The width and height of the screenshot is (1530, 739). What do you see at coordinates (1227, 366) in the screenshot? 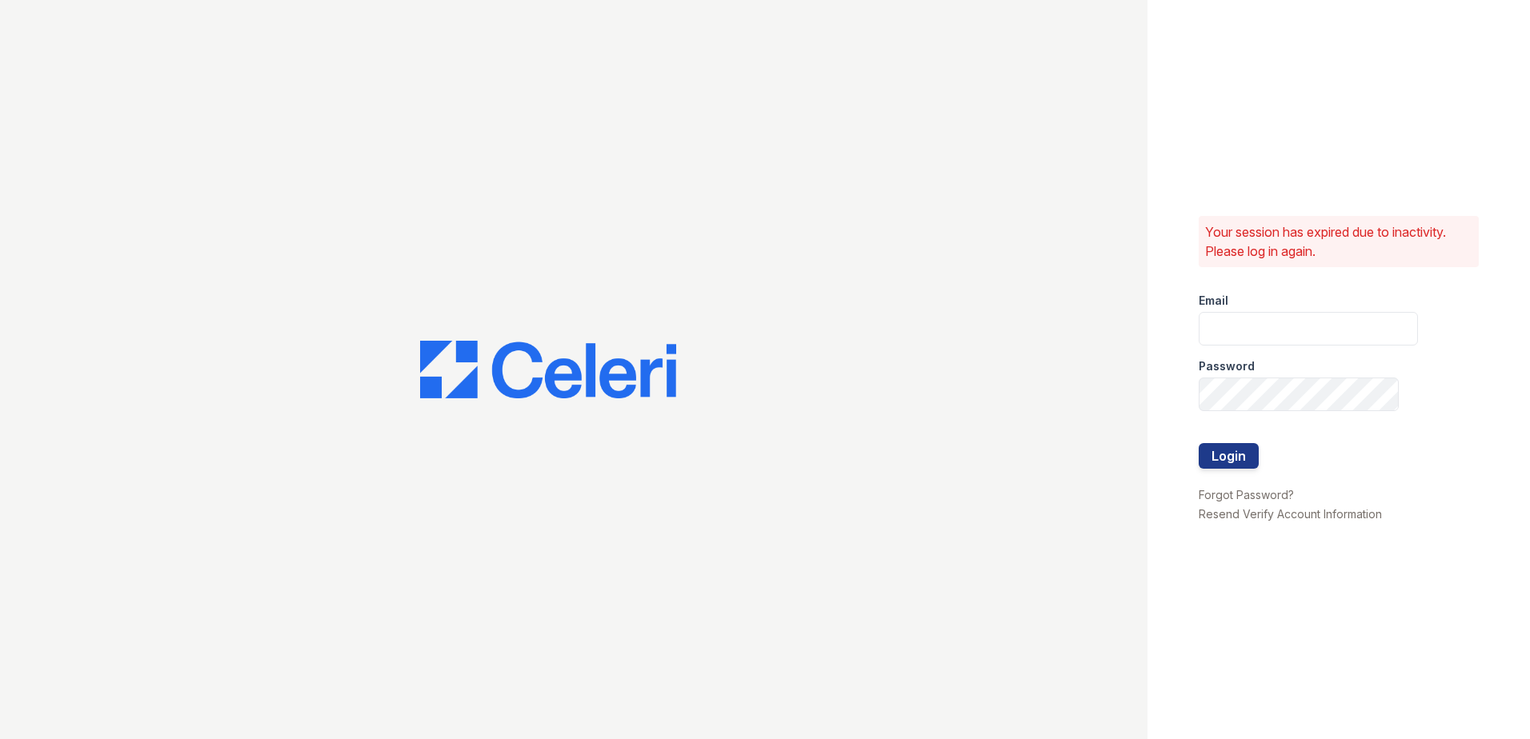
I see `label: Password` at bounding box center [1227, 366].